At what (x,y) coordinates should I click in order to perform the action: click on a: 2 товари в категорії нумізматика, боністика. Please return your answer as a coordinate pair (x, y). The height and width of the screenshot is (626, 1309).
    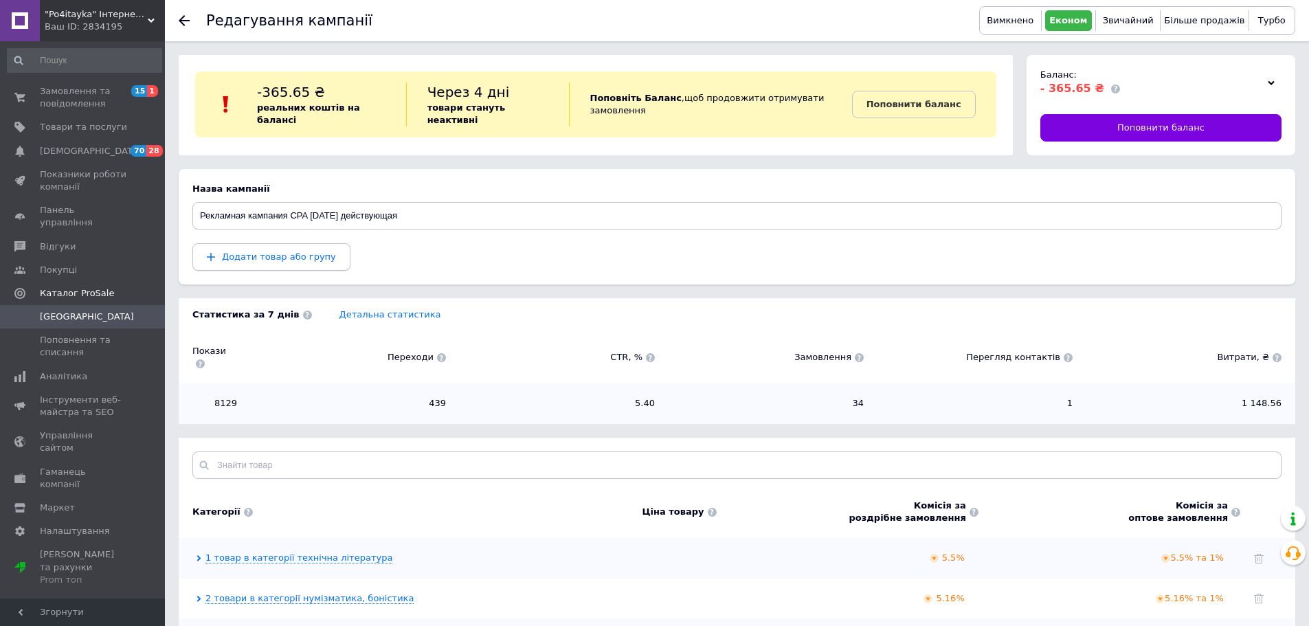
    Looking at the image, I should click on (309, 598).